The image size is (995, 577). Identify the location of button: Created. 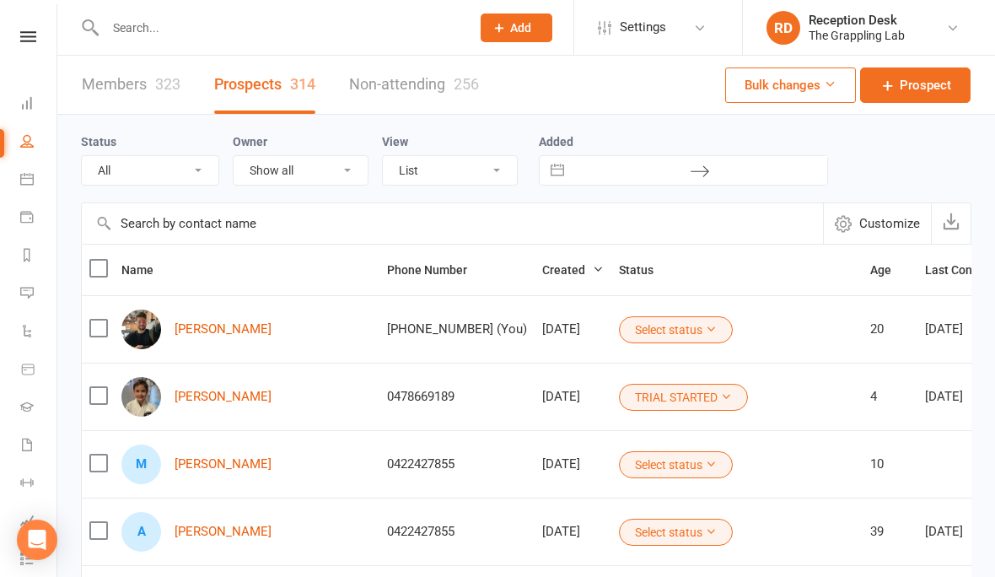
(573, 270).